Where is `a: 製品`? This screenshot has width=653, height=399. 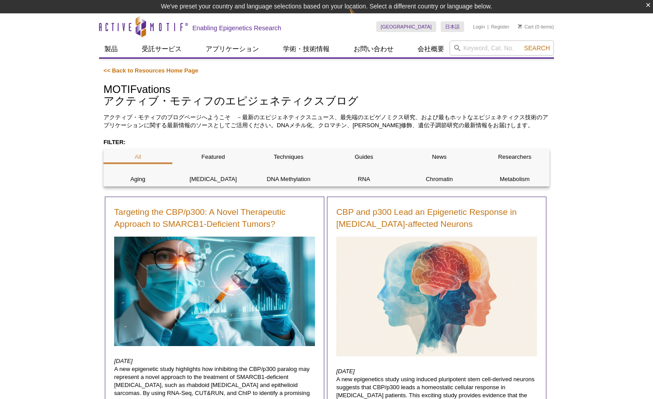 a: 製品 is located at coordinates (111, 49).